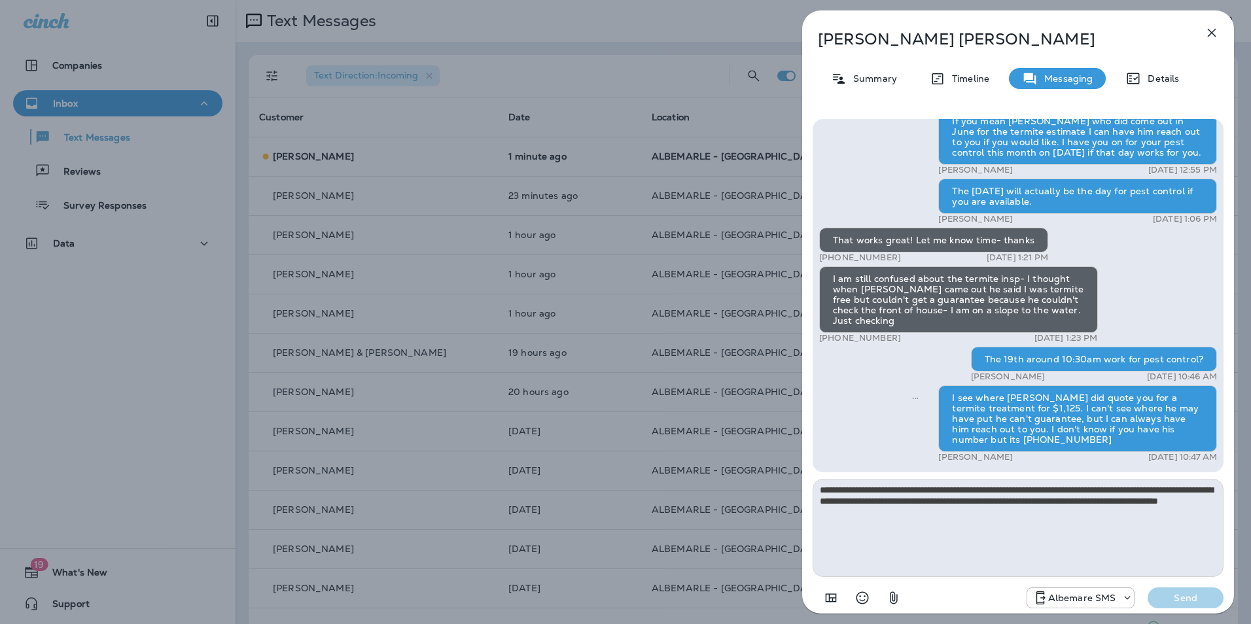  What do you see at coordinates (831, 598) in the screenshot?
I see `button: Add in a premade template` at bounding box center [831, 598].